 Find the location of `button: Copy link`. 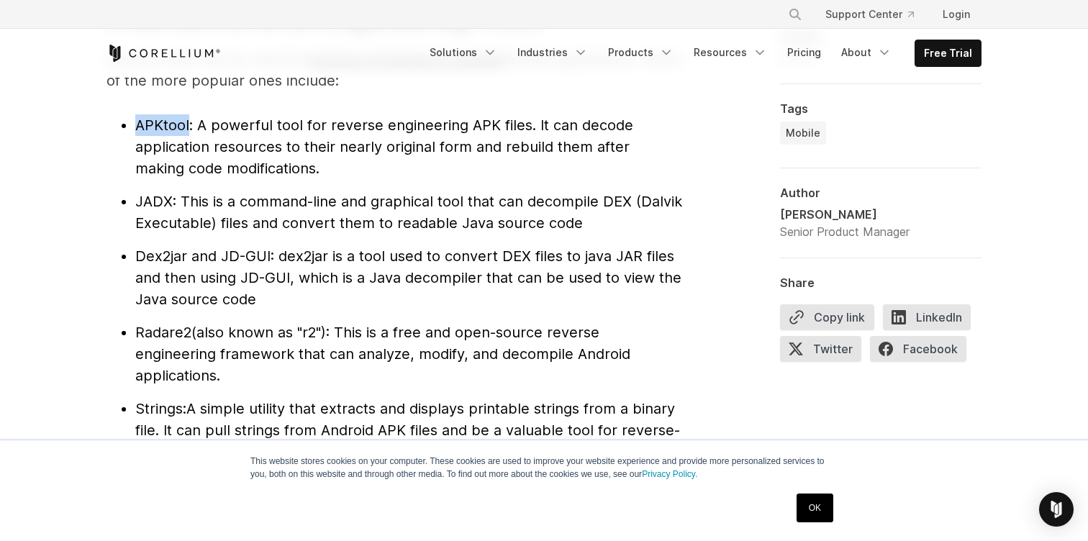

button: Copy link is located at coordinates (827, 317).